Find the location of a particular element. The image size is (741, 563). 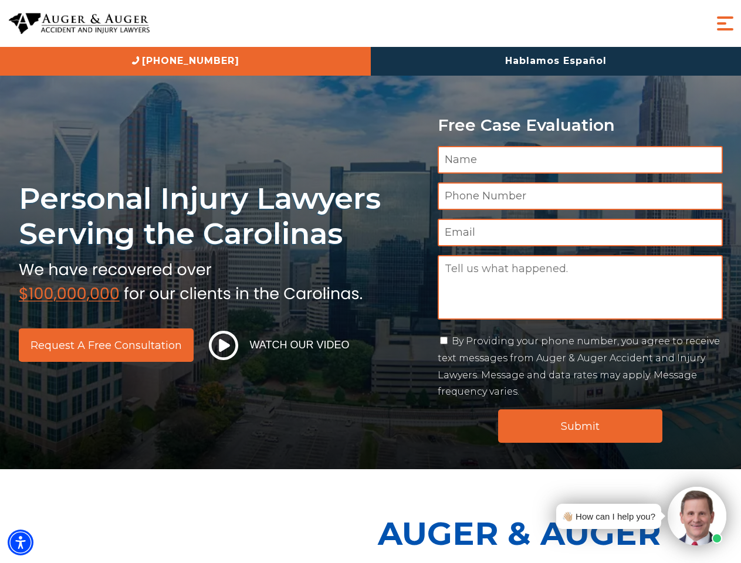

div: Accessibility Menu is located at coordinates (21, 542).